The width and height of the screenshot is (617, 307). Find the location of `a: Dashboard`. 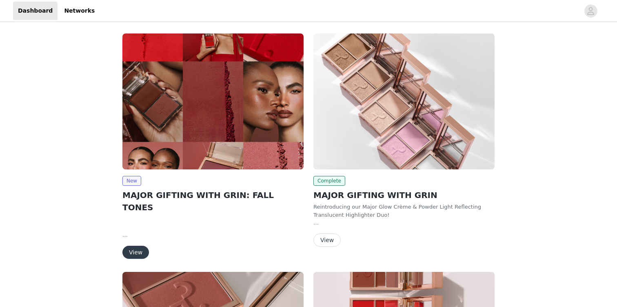

a: Dashboard is located at coordinates (35, 11).